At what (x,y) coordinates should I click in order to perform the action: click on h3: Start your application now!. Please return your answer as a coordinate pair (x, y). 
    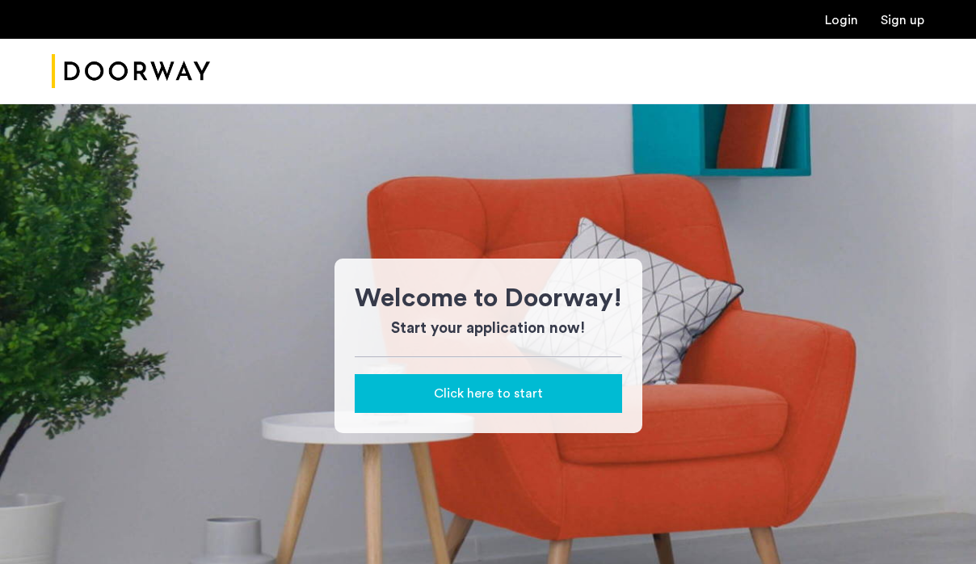
    Looking at the image, I should click on (488, 329).